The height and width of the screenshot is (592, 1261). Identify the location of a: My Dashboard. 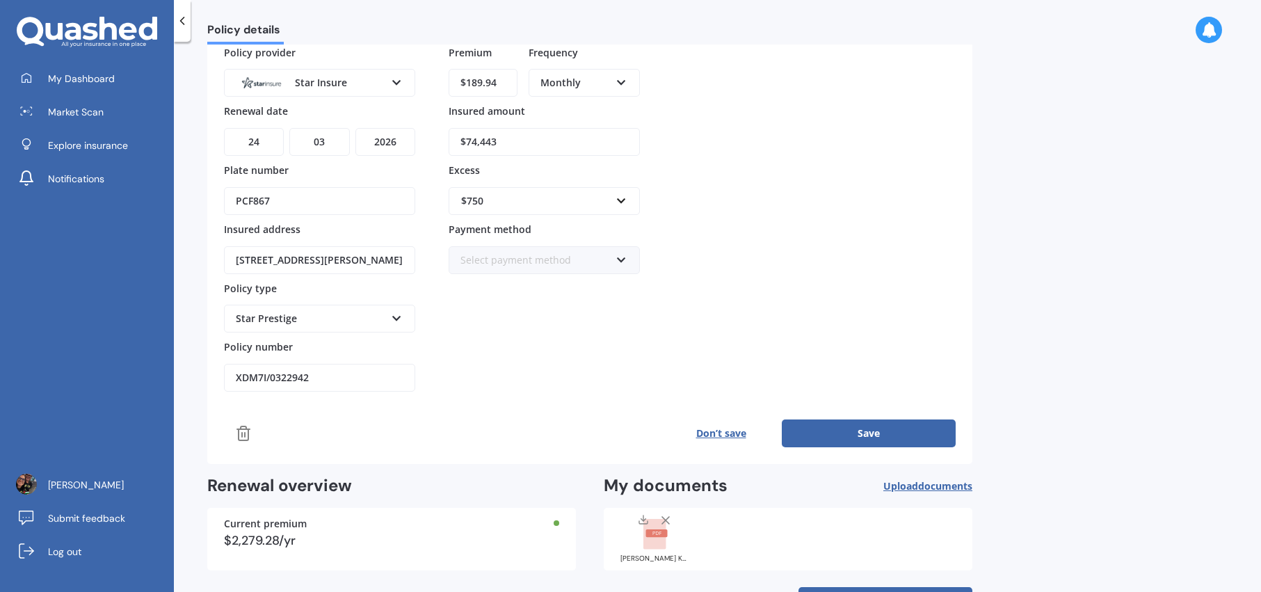
(92, 79).